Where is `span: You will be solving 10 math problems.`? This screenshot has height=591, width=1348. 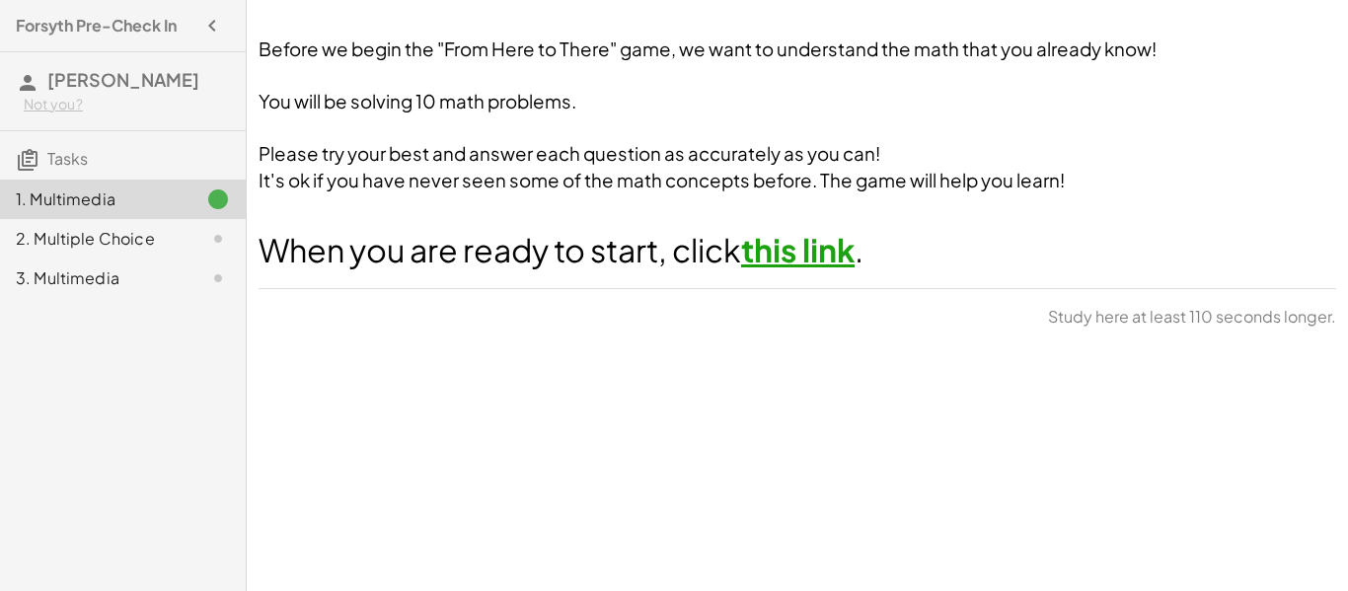
span: You will be solving 10 math problems. is located at coordinates (417, 101).